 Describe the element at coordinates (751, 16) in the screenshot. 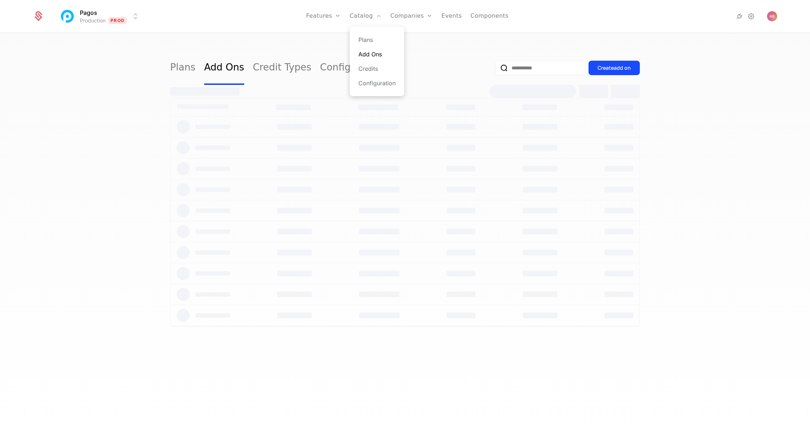

I see `a: Settings` at that location.